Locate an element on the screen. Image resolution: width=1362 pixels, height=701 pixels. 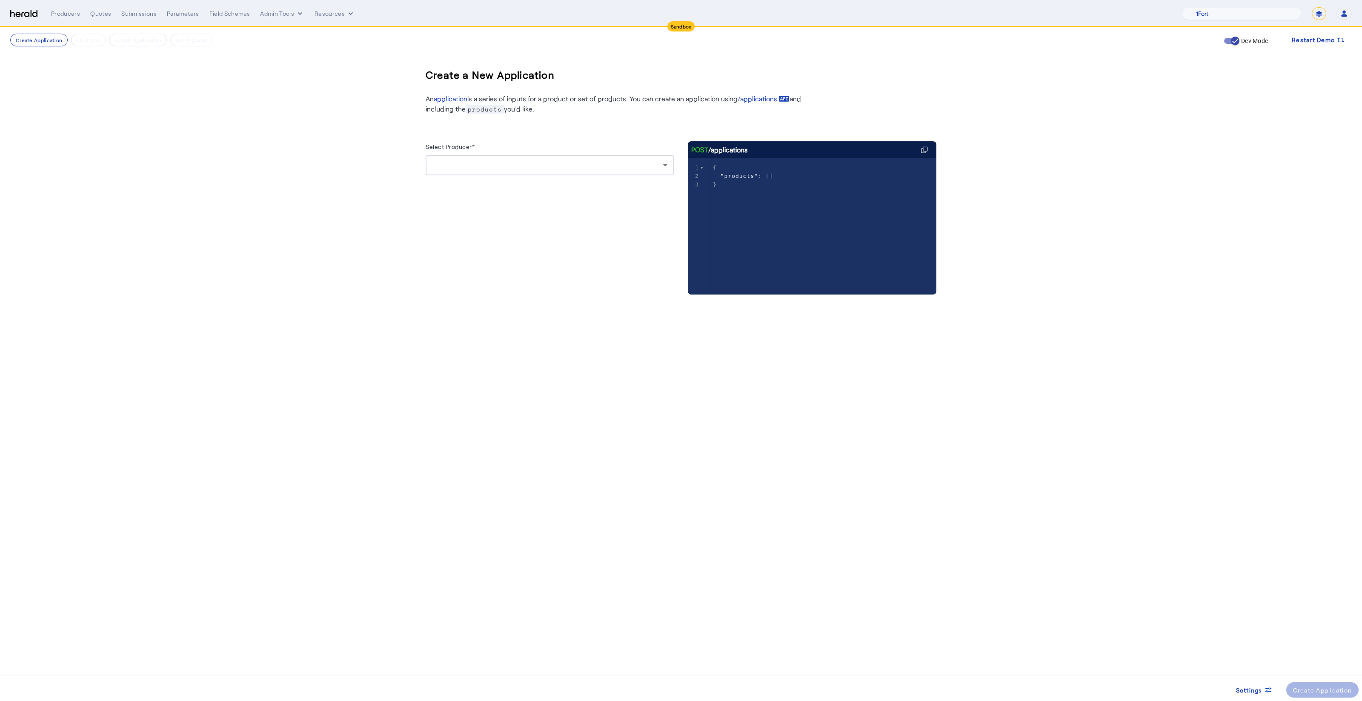
div: Sandbox is located at coordinates (681, 26).